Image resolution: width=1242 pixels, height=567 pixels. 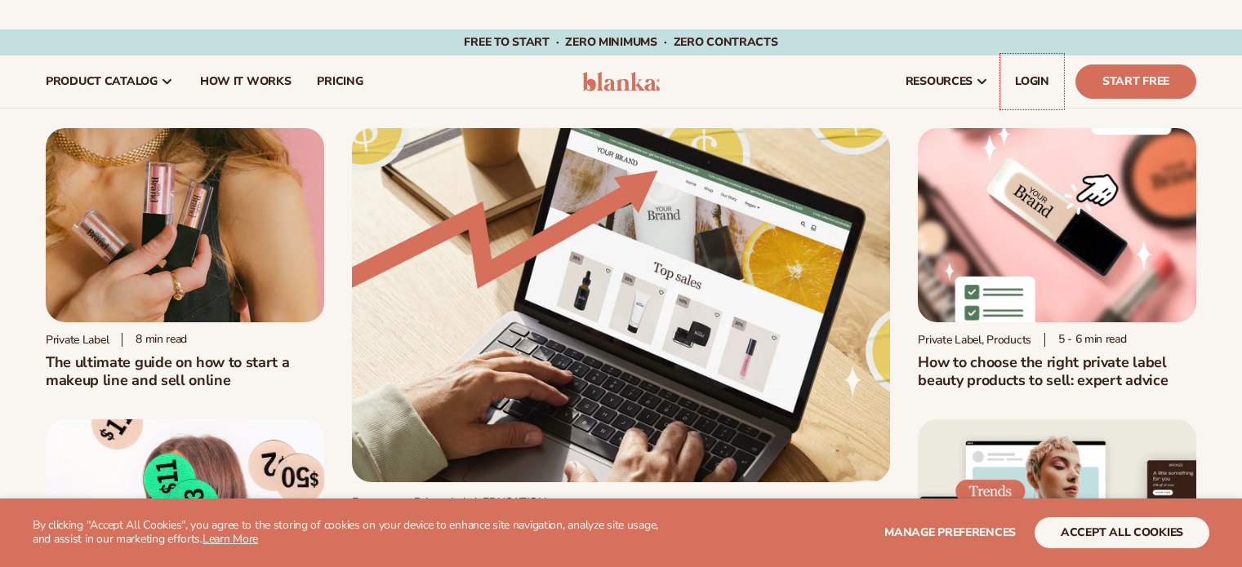 What do you see at coordinates (340, 82) in the screenshot?
I see `span: pricing` at bounding box center [340, 82].